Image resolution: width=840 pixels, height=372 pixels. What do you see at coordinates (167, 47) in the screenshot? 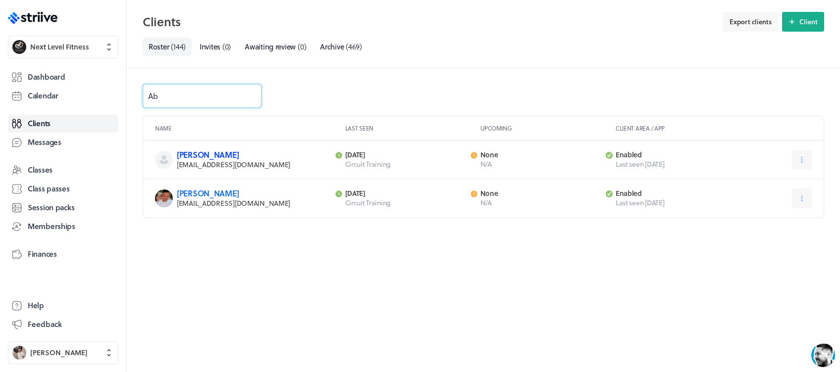
I see `a: Roster(144)` at bounding box center [167, 47].